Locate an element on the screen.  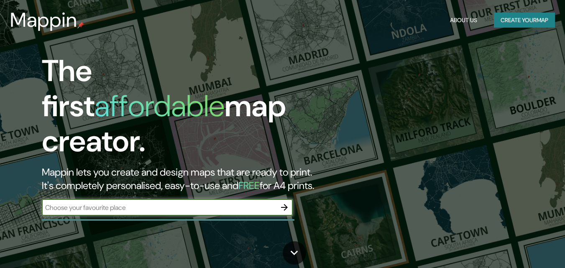
h5: FREE is located at coordinates (249, 185).